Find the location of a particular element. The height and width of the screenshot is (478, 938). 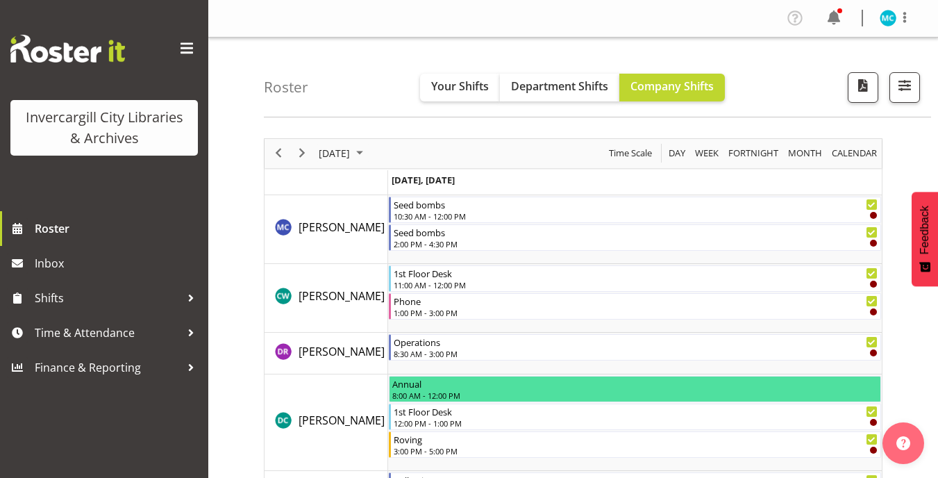

div: Operations is located at coordinates (636, 342).